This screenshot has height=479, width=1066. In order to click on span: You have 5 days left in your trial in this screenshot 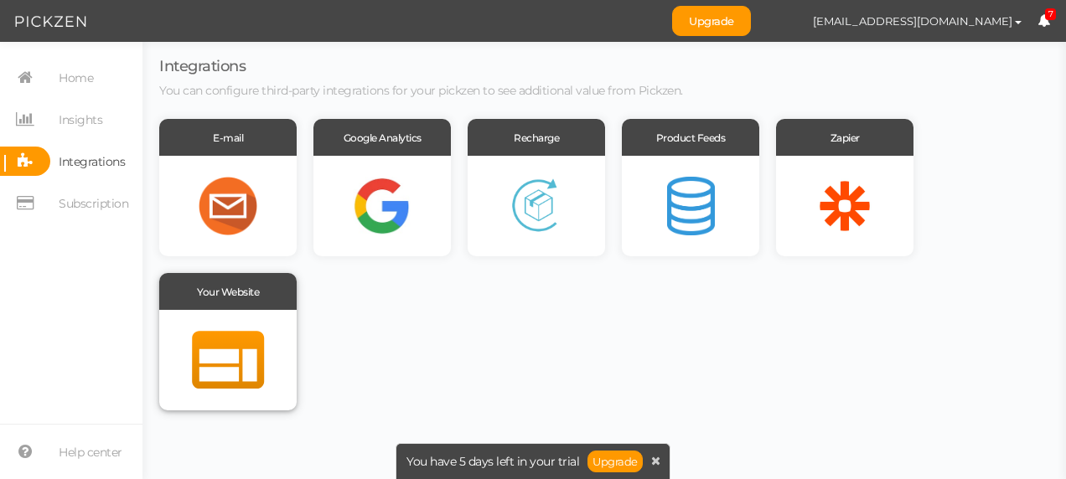, I will do `click(493, 462)`.